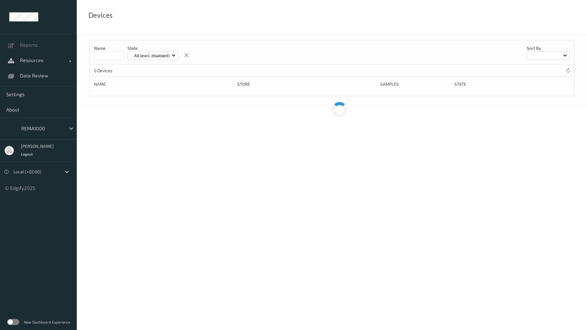  What do you see at coordinates (489, 84) in the screenshot?
I see `div: State` at bounding box center [489, 84].